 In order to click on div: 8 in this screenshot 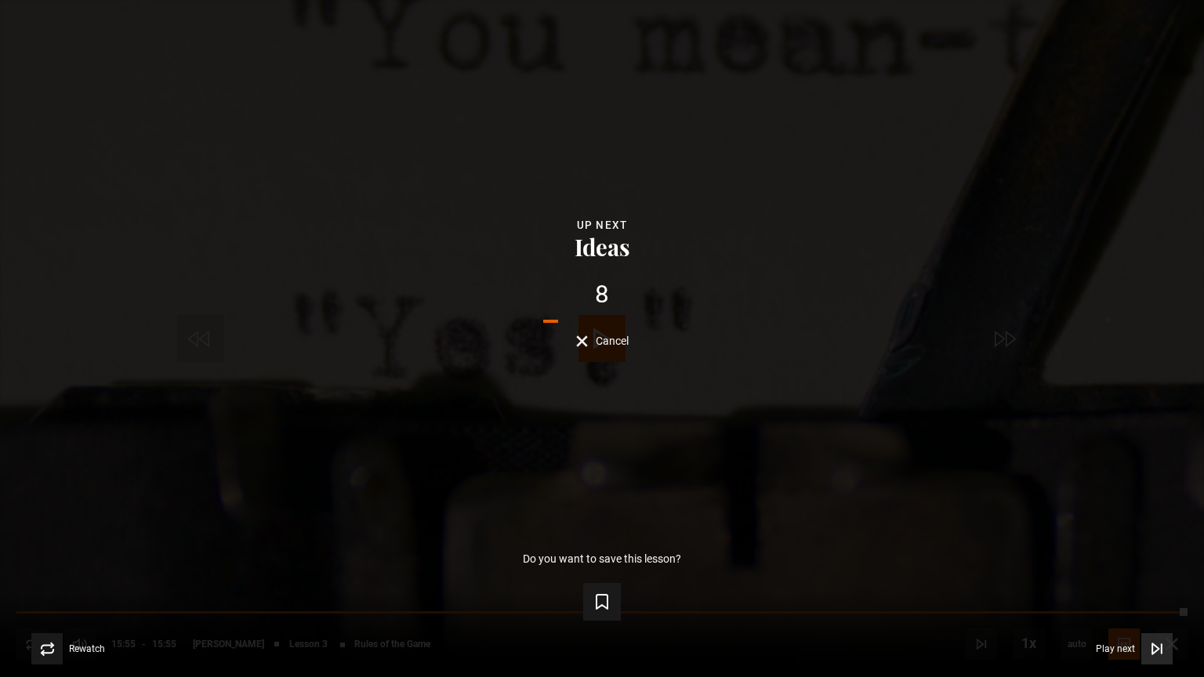, I will do `click(602, 295)`.